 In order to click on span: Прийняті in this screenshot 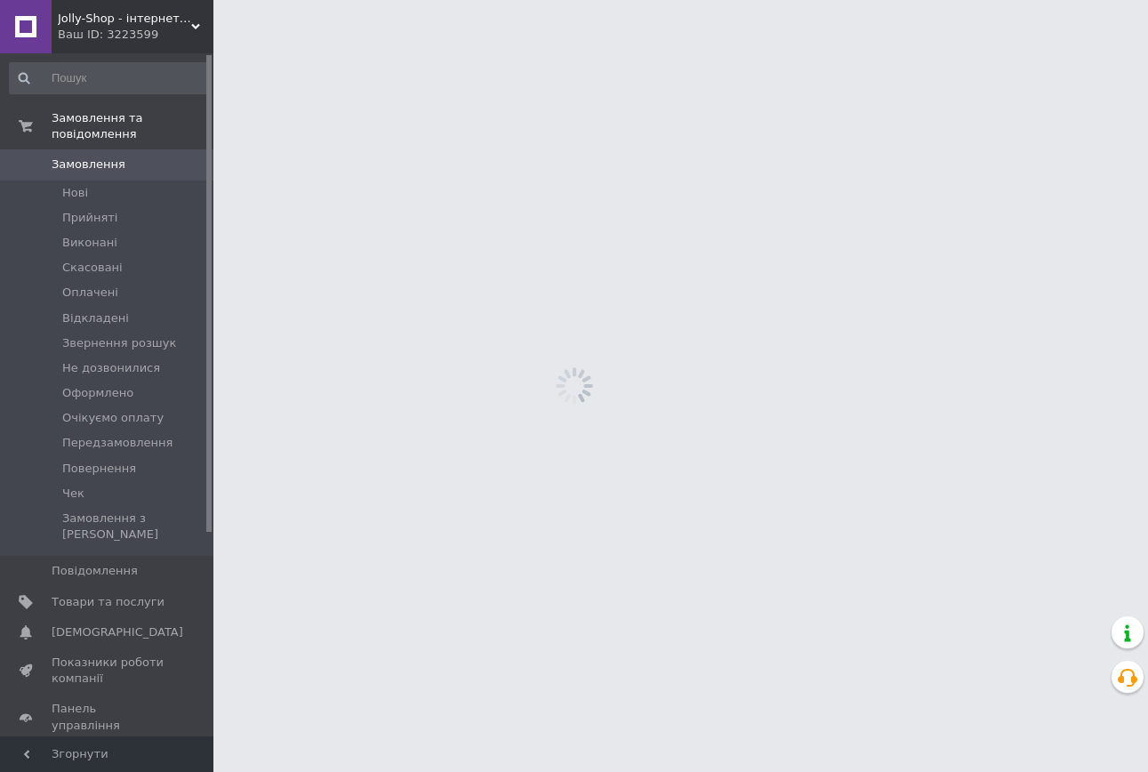, I will do `click(90, 218)`.